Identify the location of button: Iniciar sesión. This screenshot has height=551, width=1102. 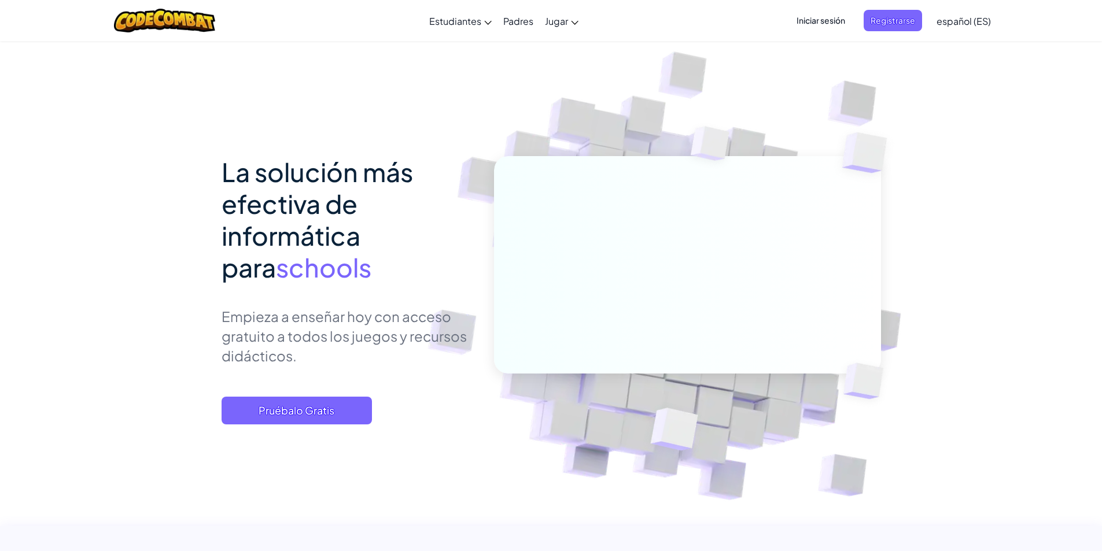
(821, 20).